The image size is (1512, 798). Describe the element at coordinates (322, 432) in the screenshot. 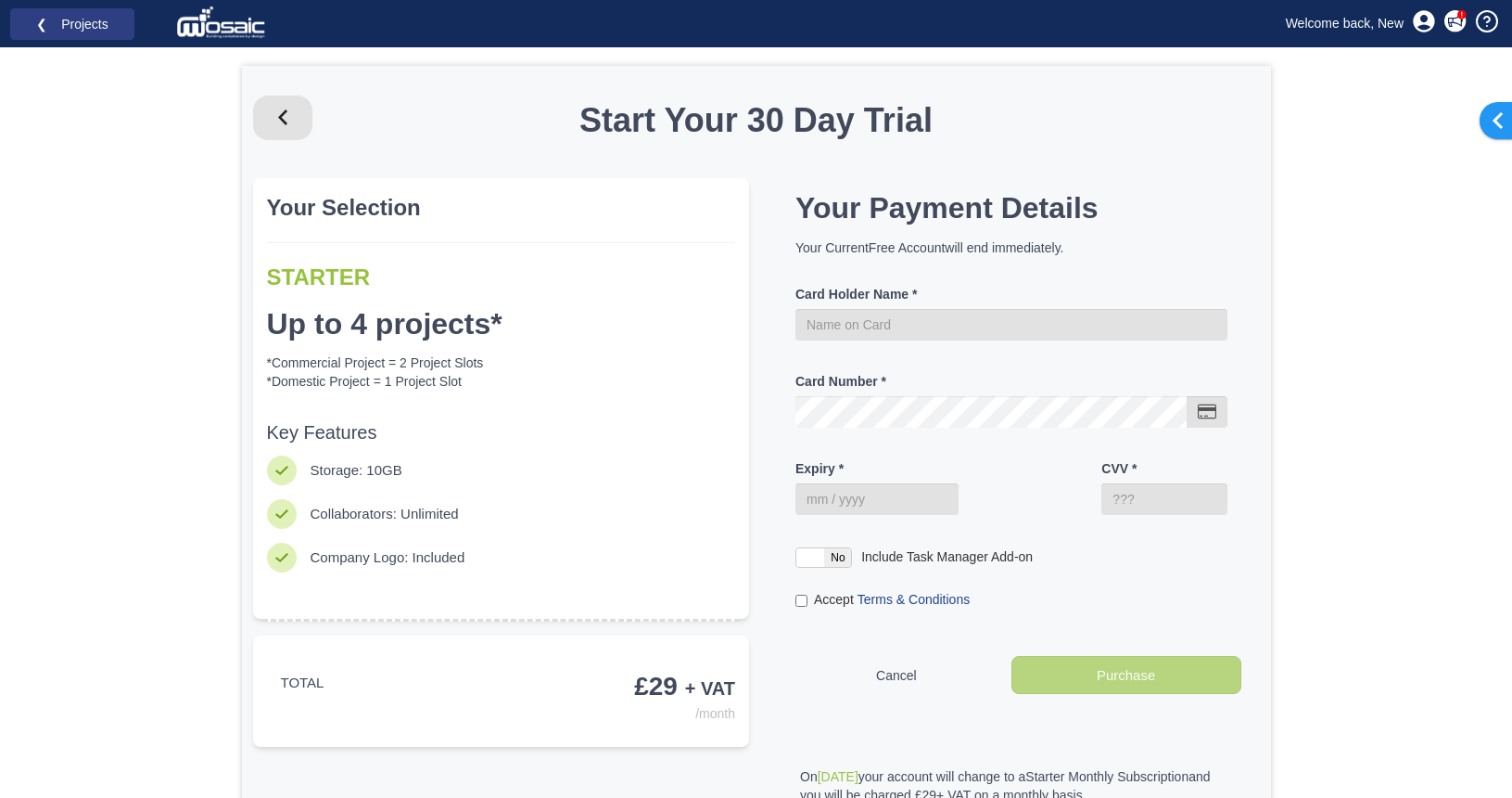

I see `p: Key Features` at that location.